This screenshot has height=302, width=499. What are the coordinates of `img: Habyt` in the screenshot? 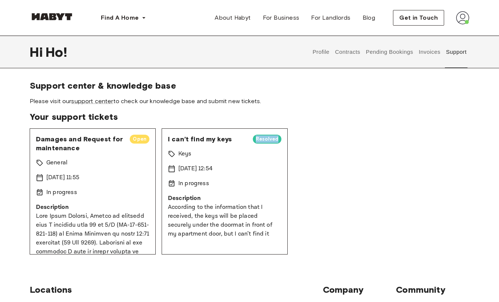 It's located at (52, 17).